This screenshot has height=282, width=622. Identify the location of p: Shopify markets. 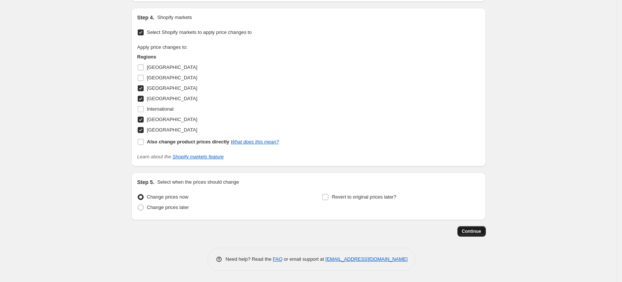
(174, 18).